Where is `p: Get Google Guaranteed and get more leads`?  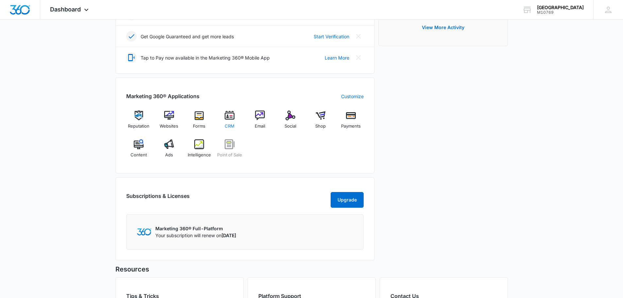
p: Get Google Guaranteed and get more leads is located at coordinates (187, 36).